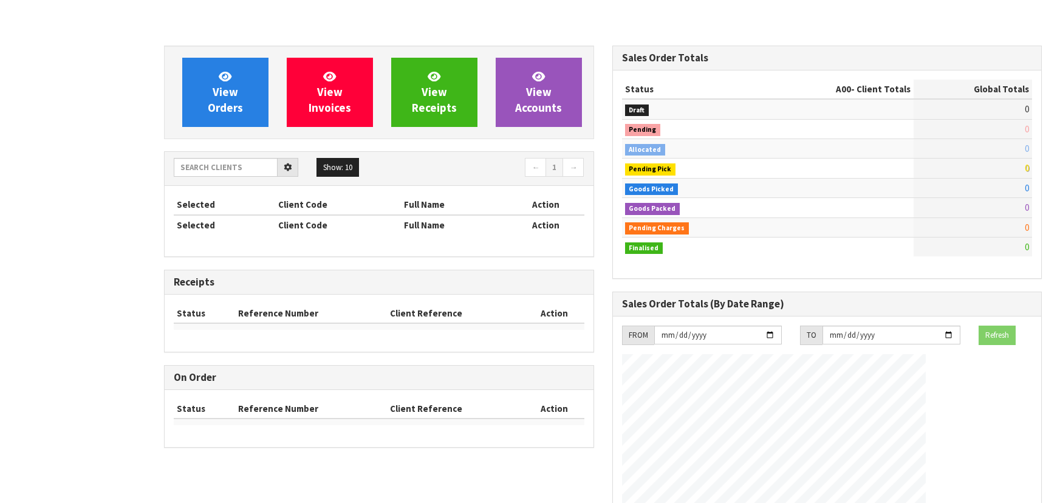  What do you see at coordinates (225, 92) in the screenshot?
I see `a: ViewOrders` at bounding box center [225, 92].